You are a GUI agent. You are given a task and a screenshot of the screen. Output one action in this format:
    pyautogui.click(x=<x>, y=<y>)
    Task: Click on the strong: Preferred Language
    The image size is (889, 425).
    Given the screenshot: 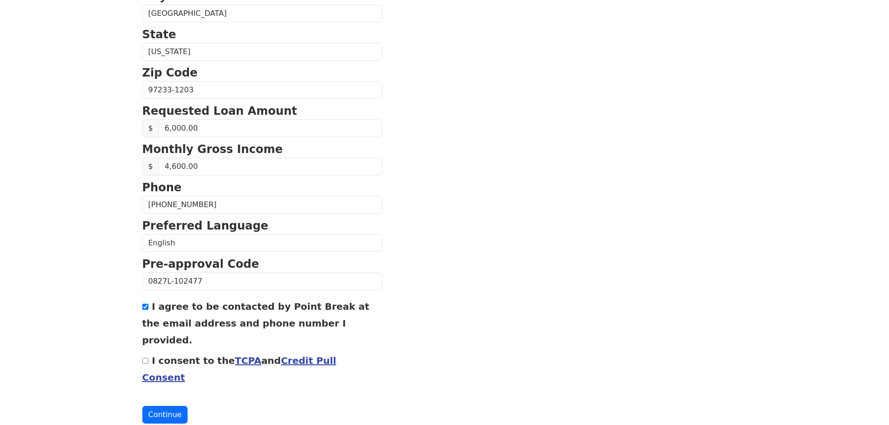 What is the action you would take?
    pyautogui.click(x=205, y=226)
    